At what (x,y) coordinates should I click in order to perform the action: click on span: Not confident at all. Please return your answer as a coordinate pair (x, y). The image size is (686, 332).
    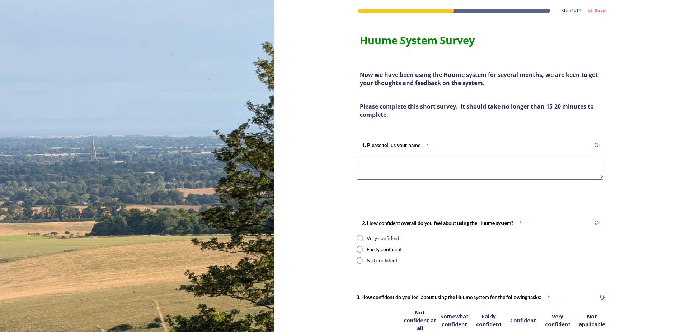
    Looking at the image, I should click on (420, 320).